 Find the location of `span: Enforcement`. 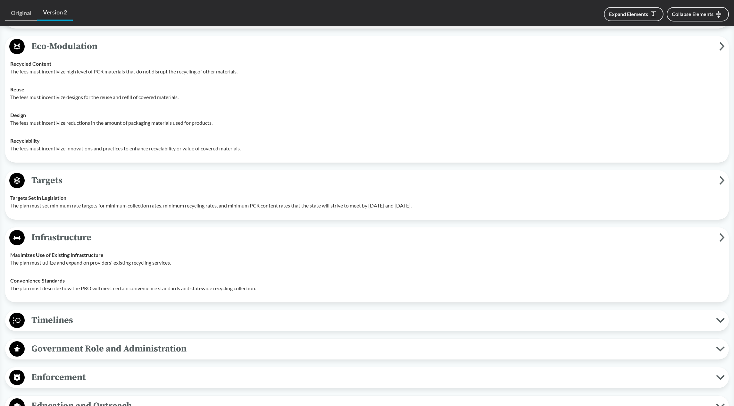

span: Enforcement is located at coordinates (370, 377).